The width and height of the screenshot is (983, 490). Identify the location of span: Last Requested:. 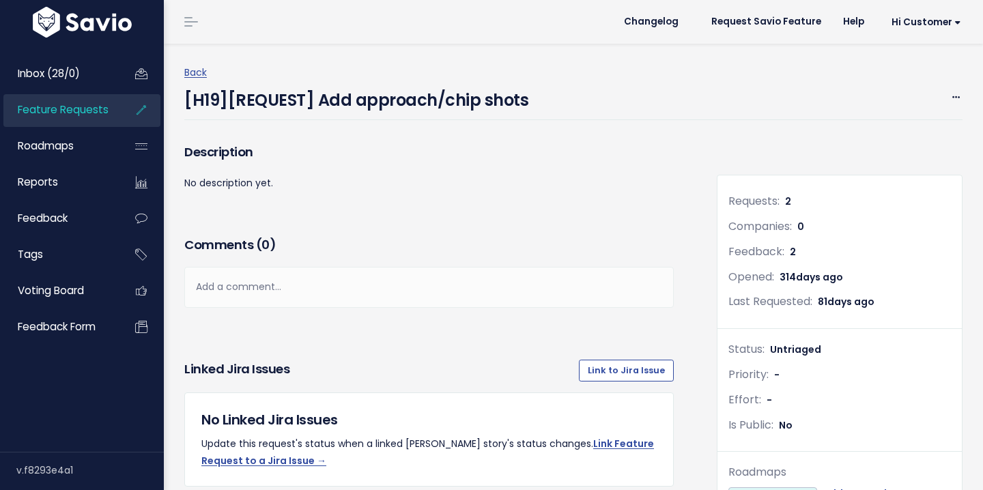
(770, 301).